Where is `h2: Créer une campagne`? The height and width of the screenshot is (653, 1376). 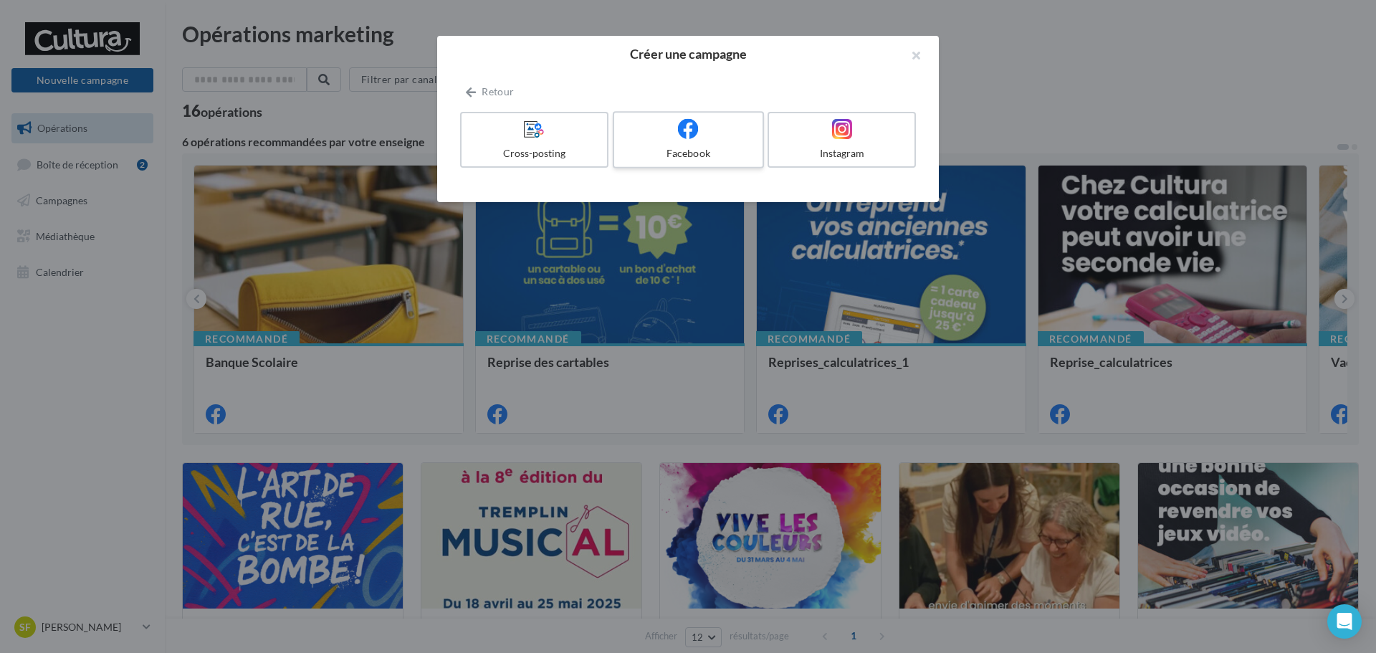 h2: Créer une campagne is located at coordinates (688, 54).